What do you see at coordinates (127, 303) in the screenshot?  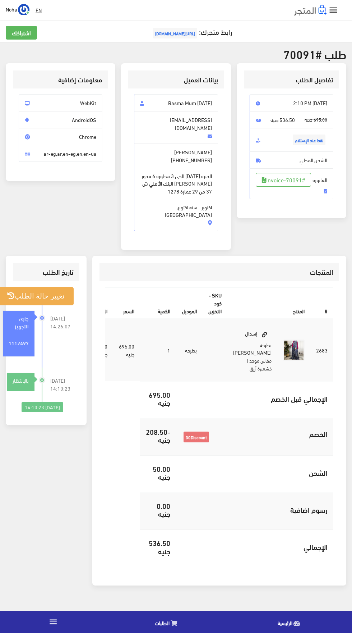 I see `th: السعر` at bounding box center [127, 303].